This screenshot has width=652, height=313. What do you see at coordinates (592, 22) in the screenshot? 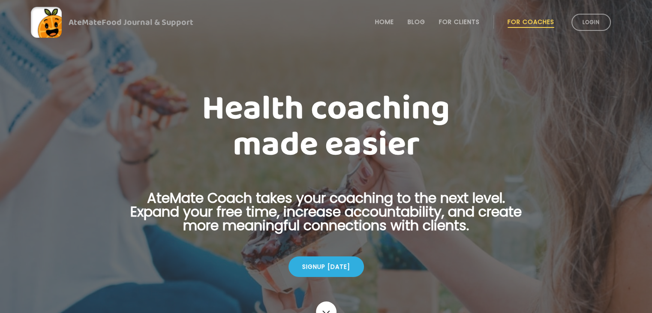
I see `a: Login` at bounding box center [592, 22].